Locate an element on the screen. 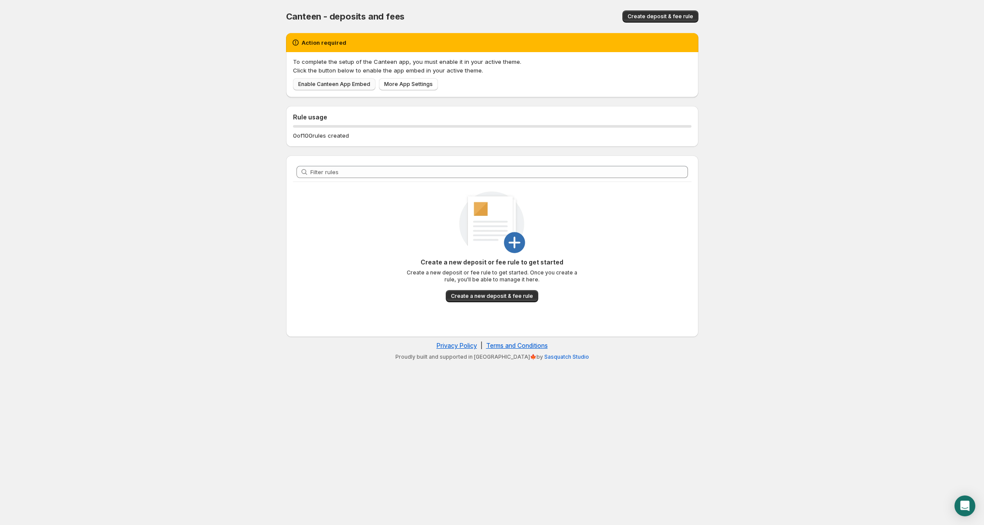 This screenshot has height=525, width=984. a: Enable Canteen App Embed is located at coordinates (334, 84).